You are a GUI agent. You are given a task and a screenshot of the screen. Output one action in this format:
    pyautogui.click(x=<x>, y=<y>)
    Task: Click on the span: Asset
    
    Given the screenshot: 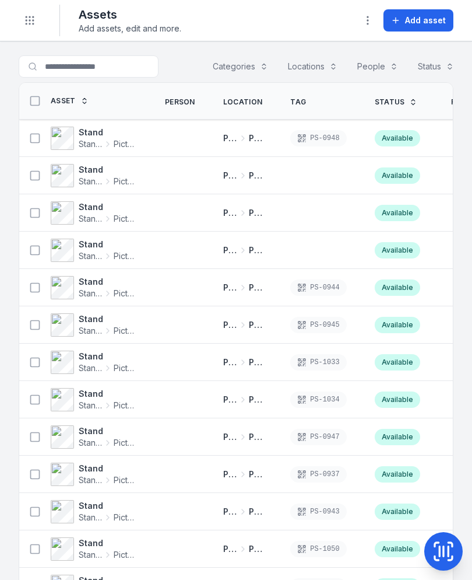 What is the action you would take?
    pyautogui.click(x=63, y=101)
    